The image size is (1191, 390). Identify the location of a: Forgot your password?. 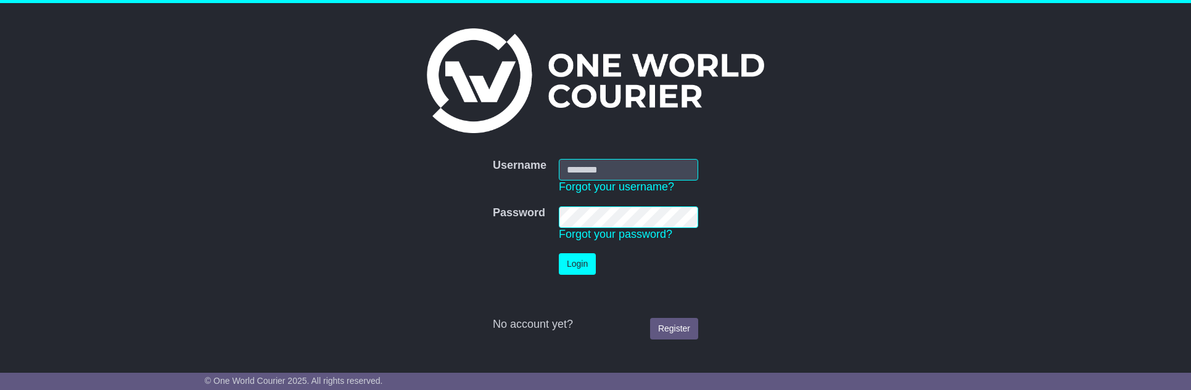
(616, 234).